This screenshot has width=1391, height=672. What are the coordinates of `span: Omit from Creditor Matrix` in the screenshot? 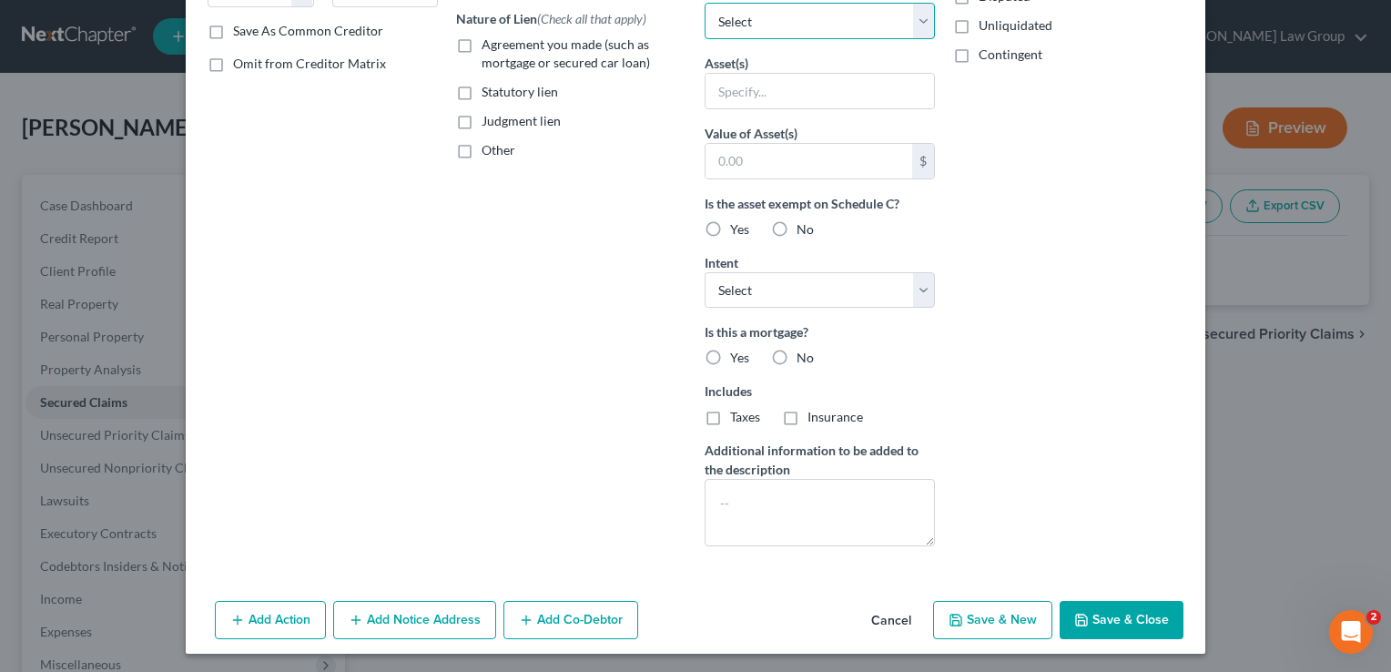 It's located at (309, 63).